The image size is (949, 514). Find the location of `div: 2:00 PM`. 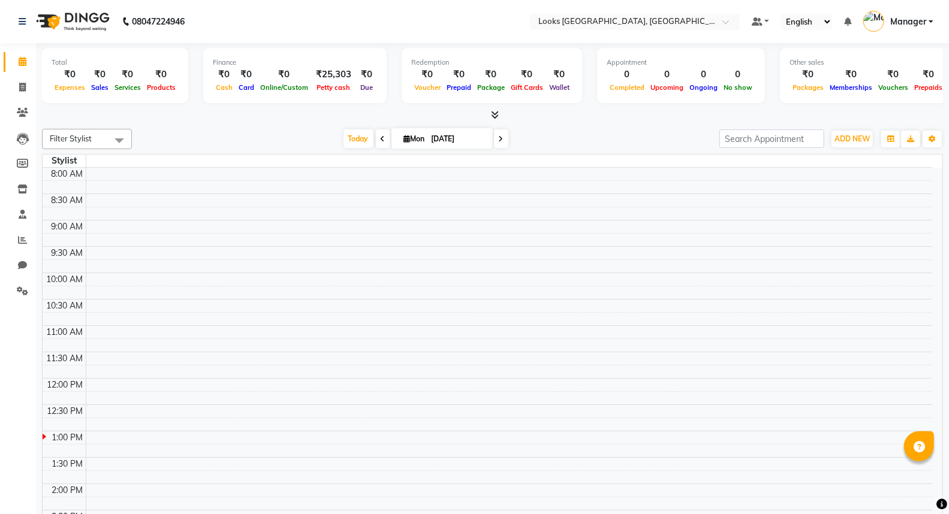

div: 2:00 PM is located at coordinates (68, 490).